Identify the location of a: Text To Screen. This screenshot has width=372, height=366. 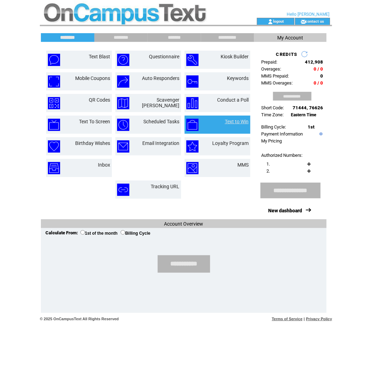
(94, 122).